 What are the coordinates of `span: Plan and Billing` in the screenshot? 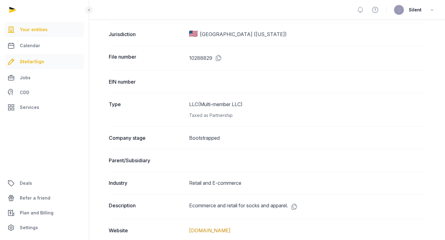 It's located at (36, 213).